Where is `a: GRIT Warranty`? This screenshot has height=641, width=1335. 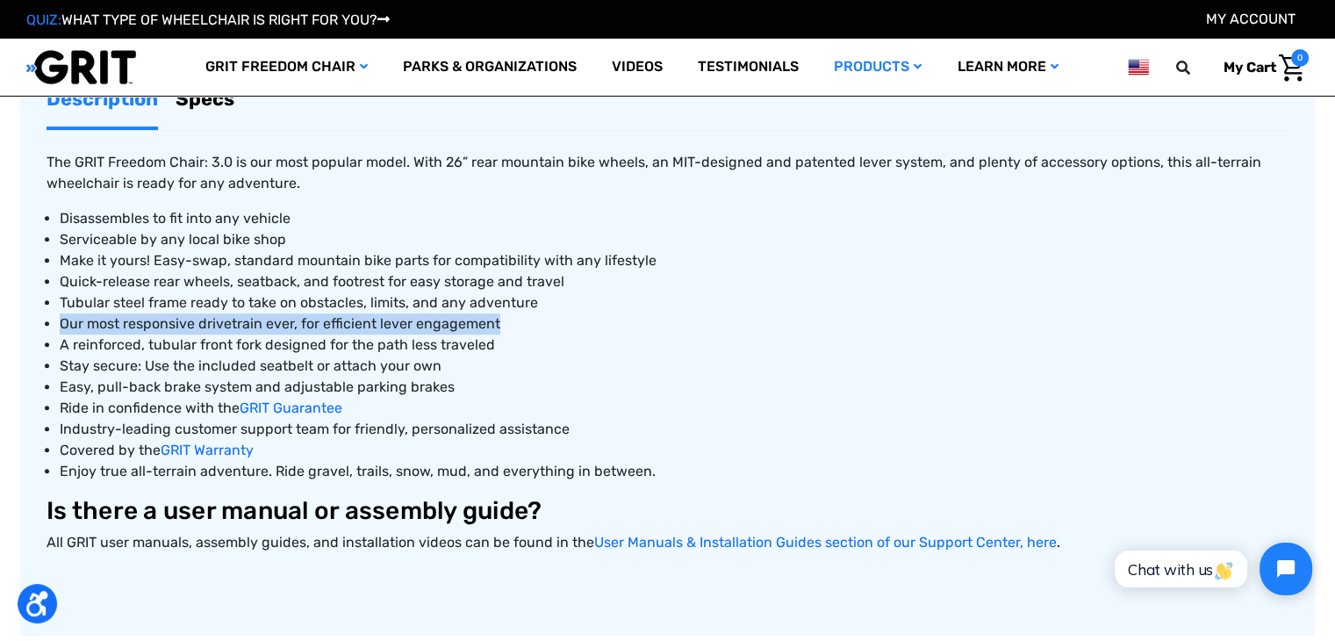 a: GRIT Warranty is located at coordinates (207, 449).